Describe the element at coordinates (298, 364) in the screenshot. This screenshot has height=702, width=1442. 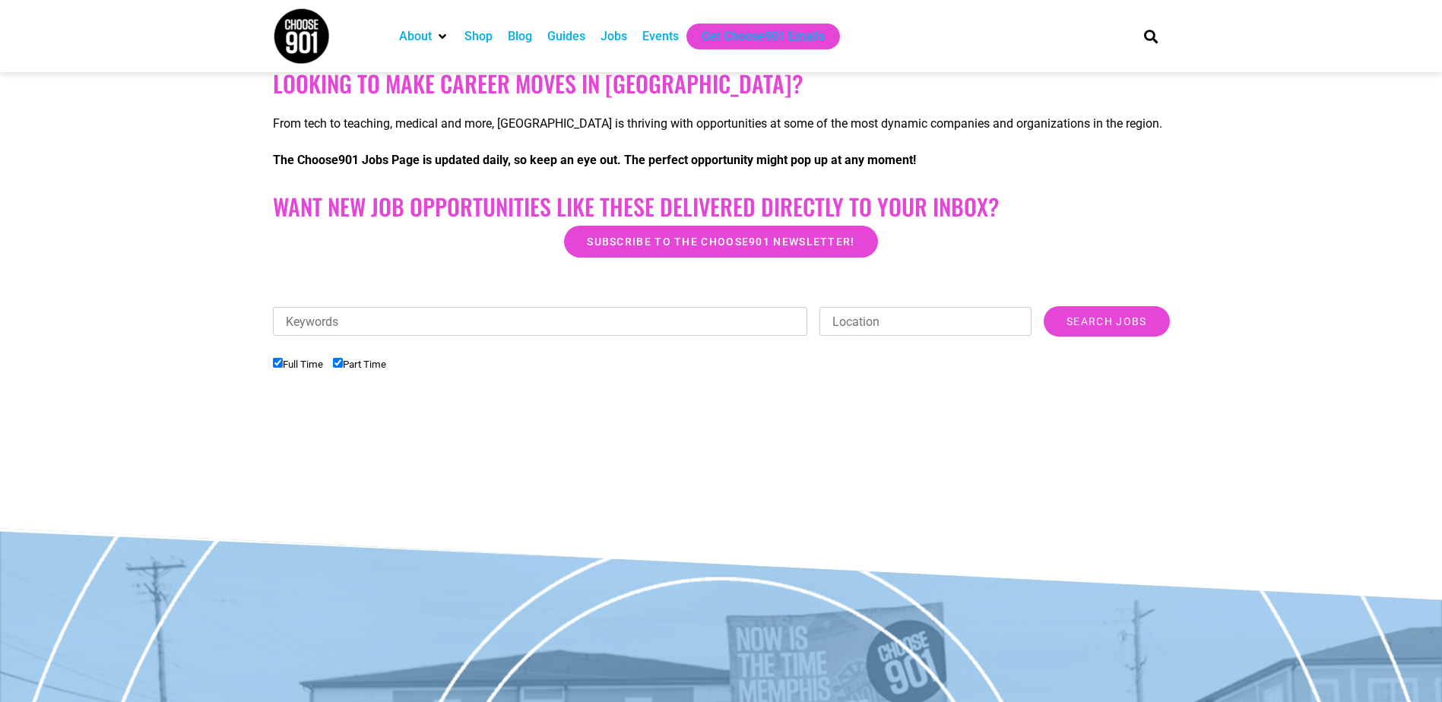
I see `label: Full Time` at that location.